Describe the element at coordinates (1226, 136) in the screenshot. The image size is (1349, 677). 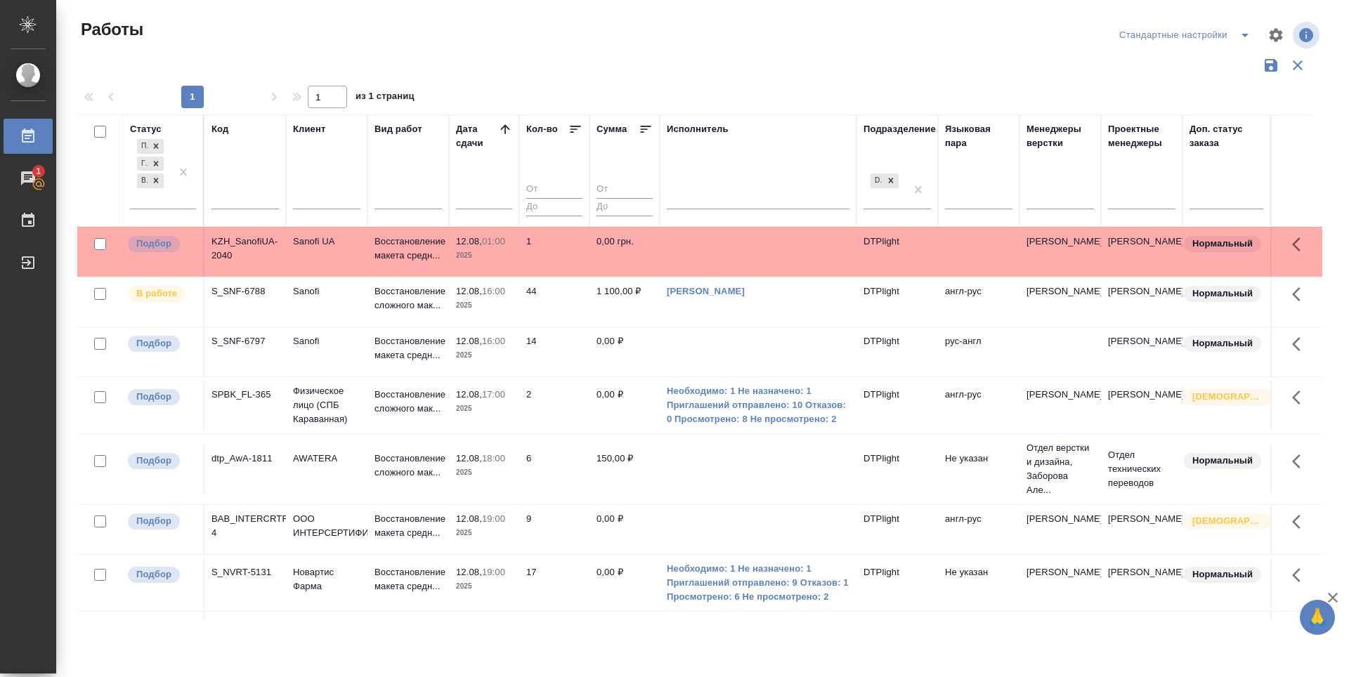
I see `div: Доп. статус заказа` at that location.